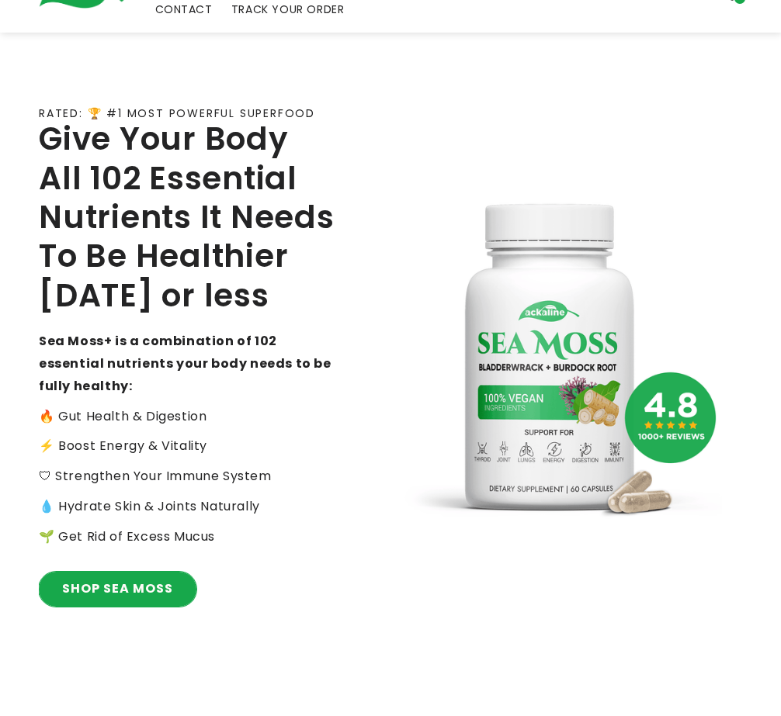 The image size is (781, 716). I want to click on a: SHOP SEA MOSS, so click(117, 589).